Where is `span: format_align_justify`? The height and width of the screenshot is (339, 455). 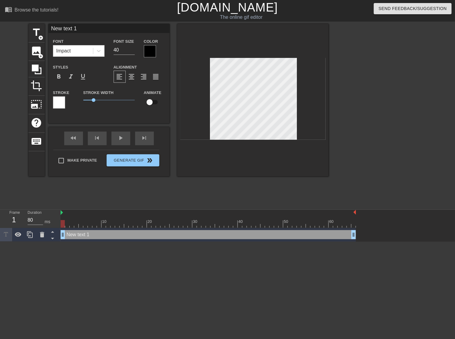 span: format_align_justify is located at coordinates (156, 77).